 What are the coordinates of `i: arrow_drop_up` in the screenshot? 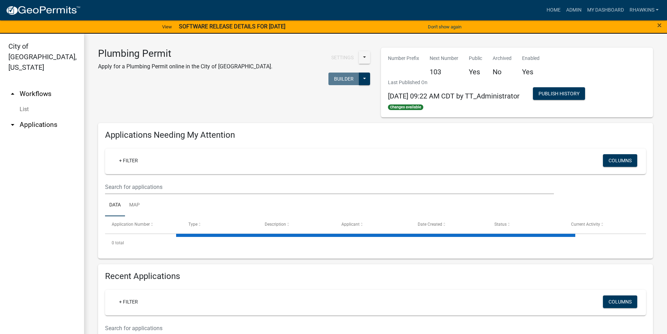 It's located at (13, 94).